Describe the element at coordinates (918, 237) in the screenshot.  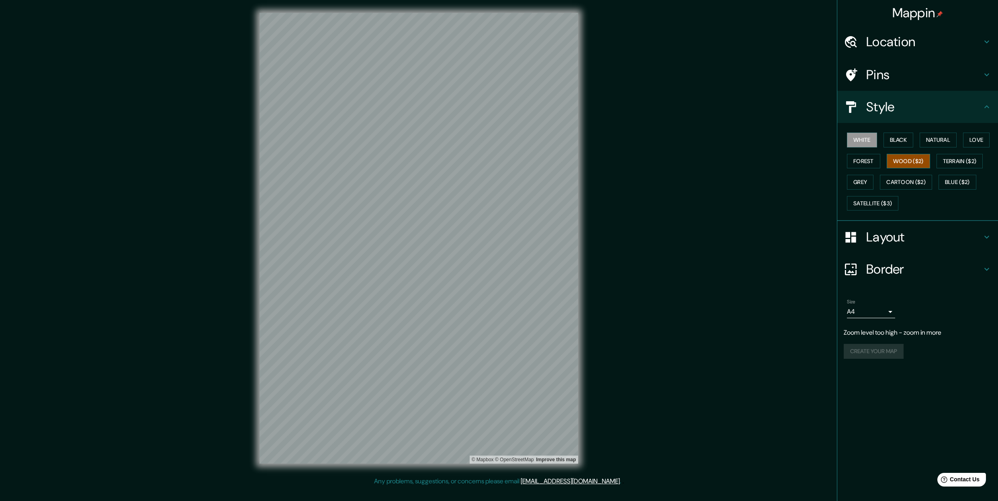
I see `div: Layout` at that location.